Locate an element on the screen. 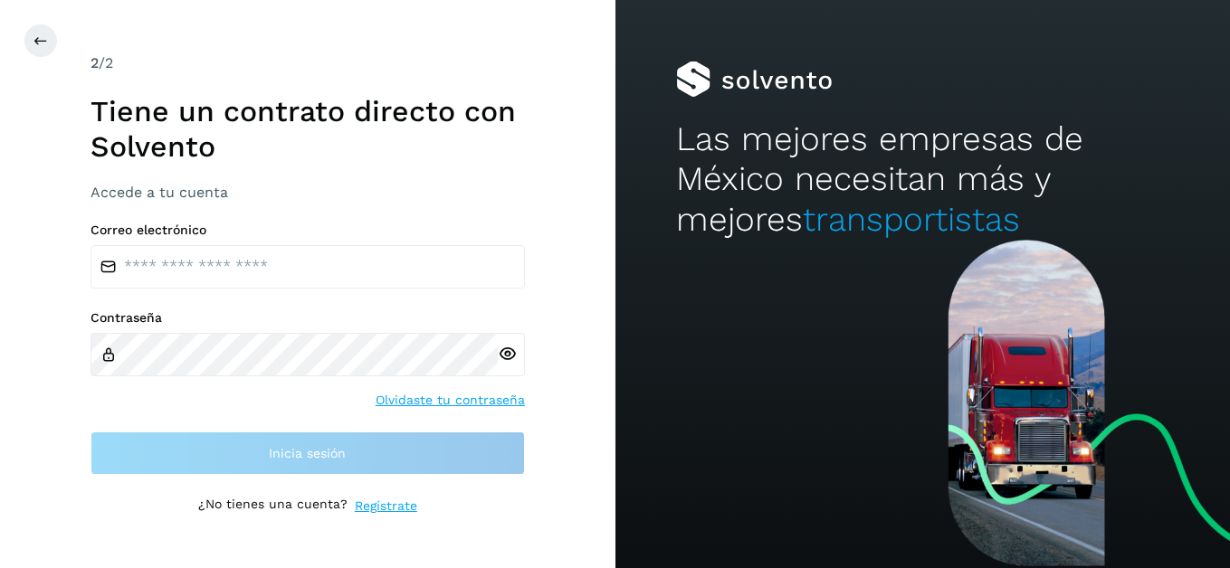 This screenshot has height=568, width=1230. span: 2 is located at coordinates (94, 62).